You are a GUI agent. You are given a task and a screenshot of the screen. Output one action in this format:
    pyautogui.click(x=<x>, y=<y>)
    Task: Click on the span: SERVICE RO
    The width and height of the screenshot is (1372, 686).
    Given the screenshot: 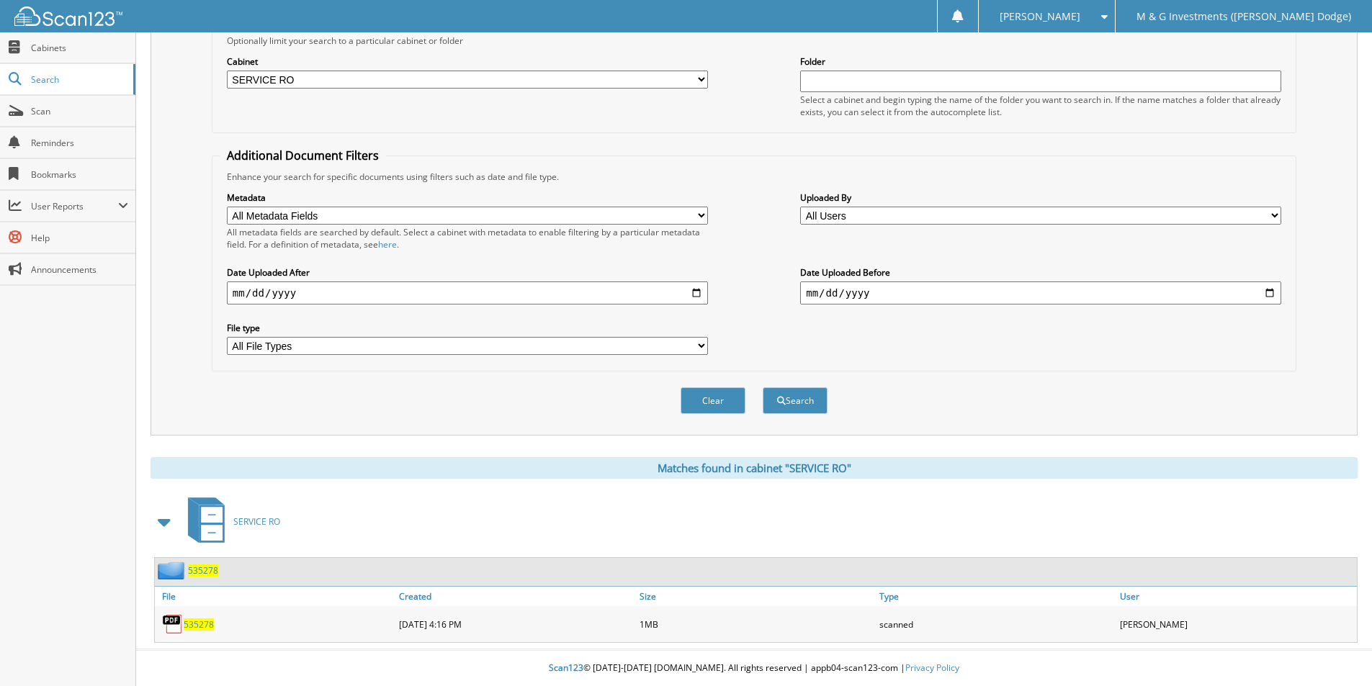 What is the action you would take?
    pyautogui.click(x=256, y=521)
    